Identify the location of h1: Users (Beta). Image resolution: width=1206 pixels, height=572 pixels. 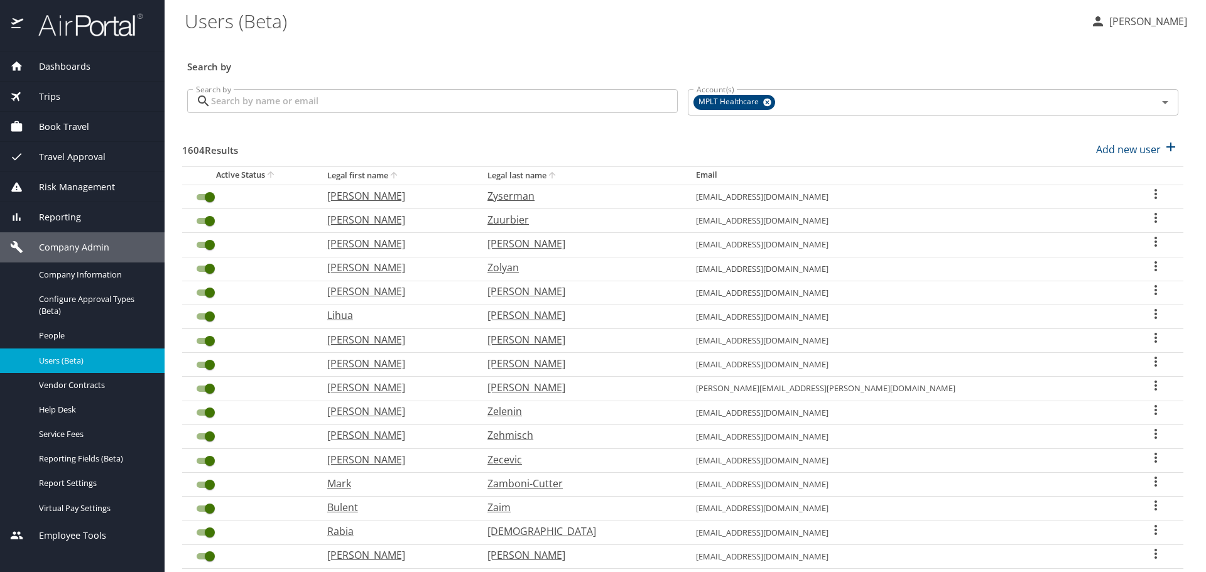
(633, 21).